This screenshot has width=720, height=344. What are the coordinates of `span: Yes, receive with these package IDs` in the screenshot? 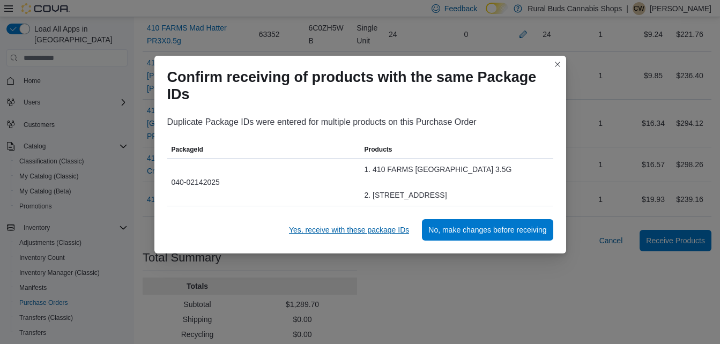 It's located at (349, 230).